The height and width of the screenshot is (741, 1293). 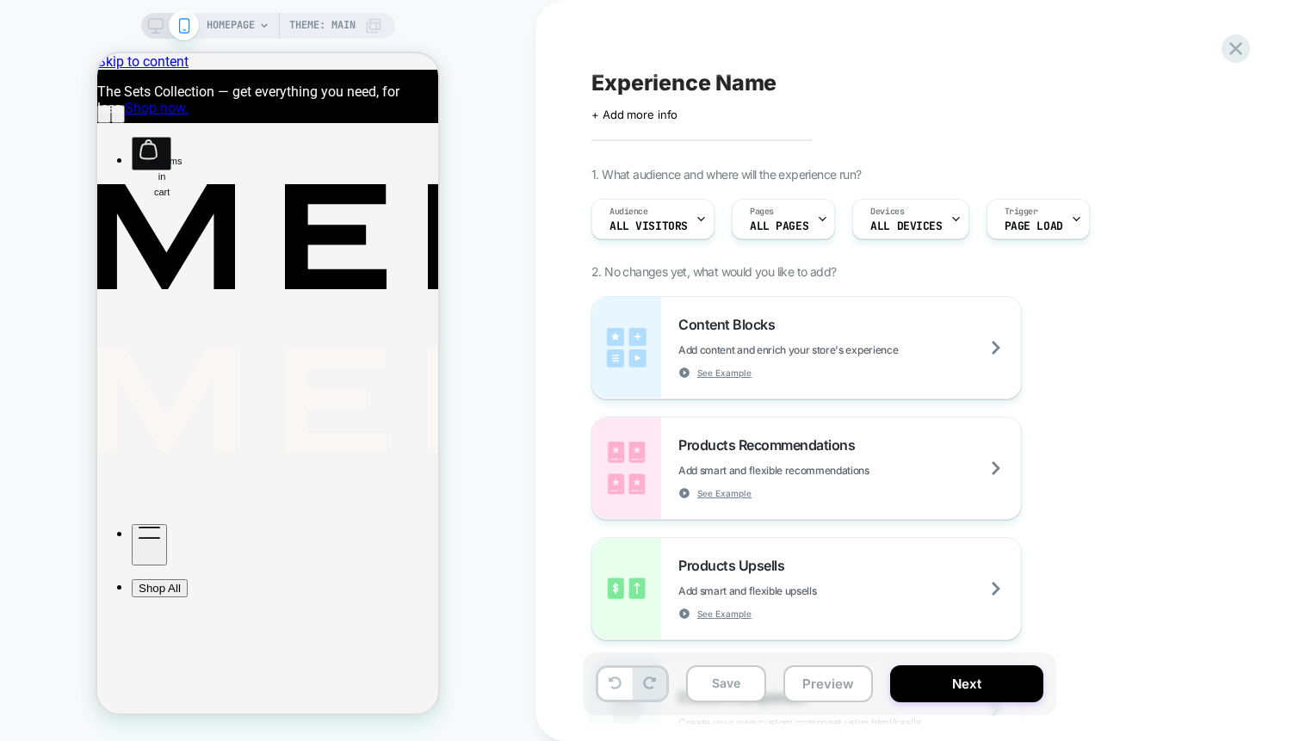 I want to click on button: Next, so click(x=967, y=684).